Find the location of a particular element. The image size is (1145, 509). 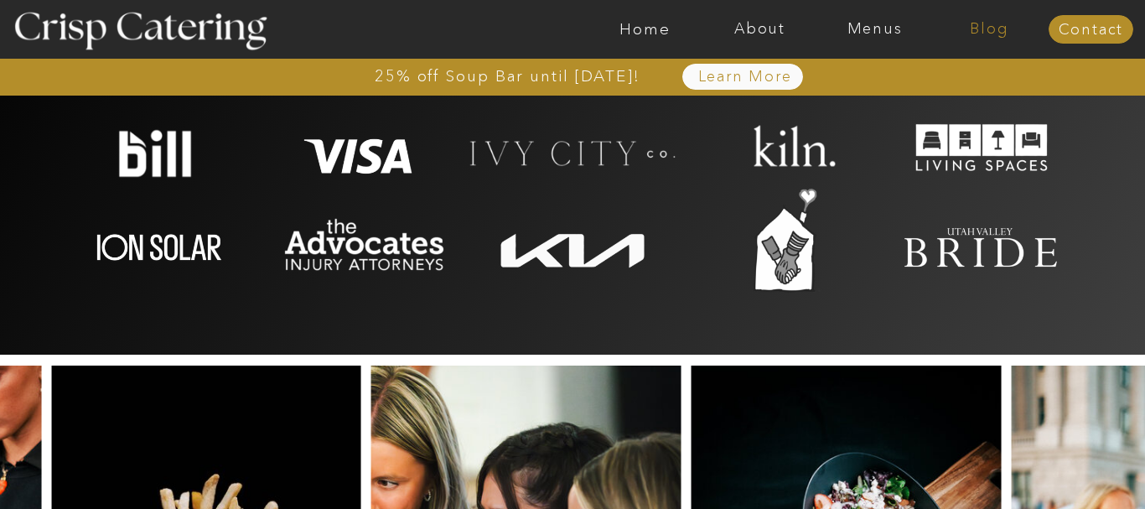

nav: About is located at coordinates (759, 29).